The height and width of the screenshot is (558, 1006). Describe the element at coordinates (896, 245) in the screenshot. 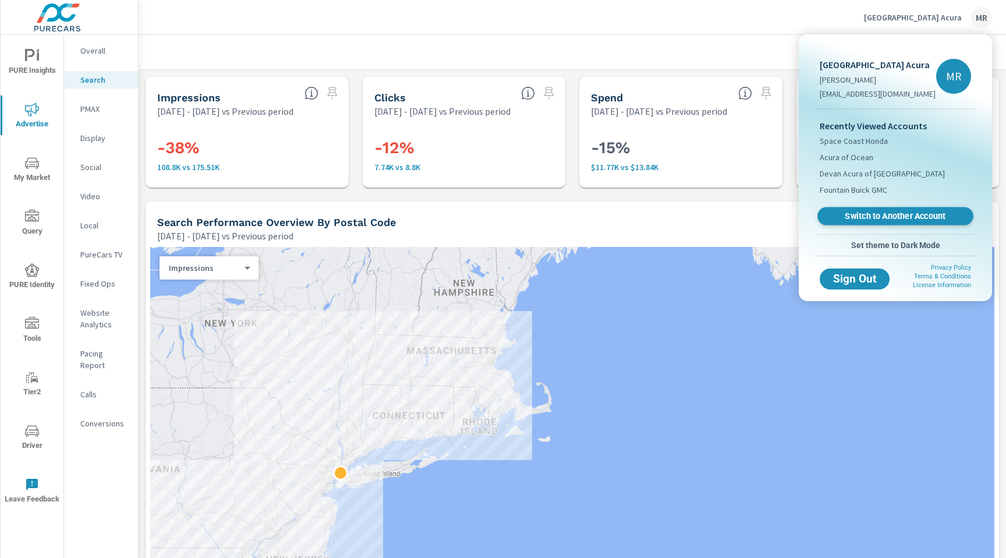

I see `span: Set theme to Dark Mode` at that location.